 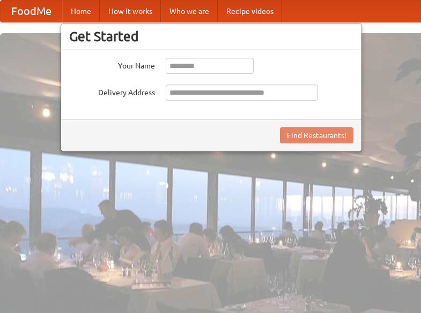 I want to click on a: How it works, so click(x=130, y=11).